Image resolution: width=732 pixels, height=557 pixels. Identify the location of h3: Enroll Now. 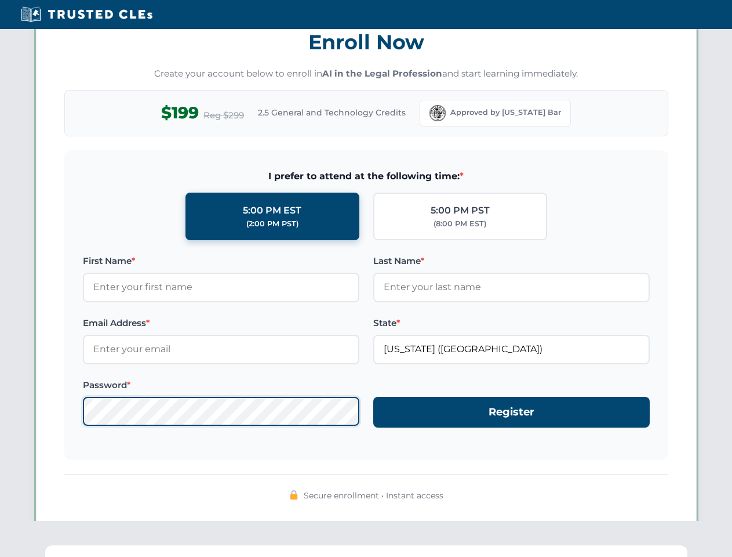
(366, 42).